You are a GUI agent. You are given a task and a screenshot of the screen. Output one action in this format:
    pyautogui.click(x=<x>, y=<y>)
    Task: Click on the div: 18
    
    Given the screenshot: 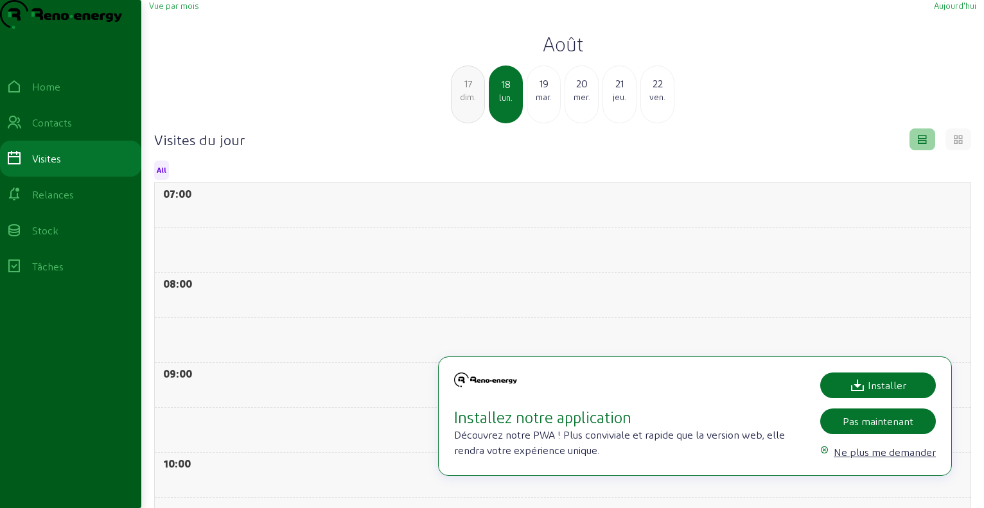 What is the action you would take?
    pyautogui.click(x=505, y=84)
    